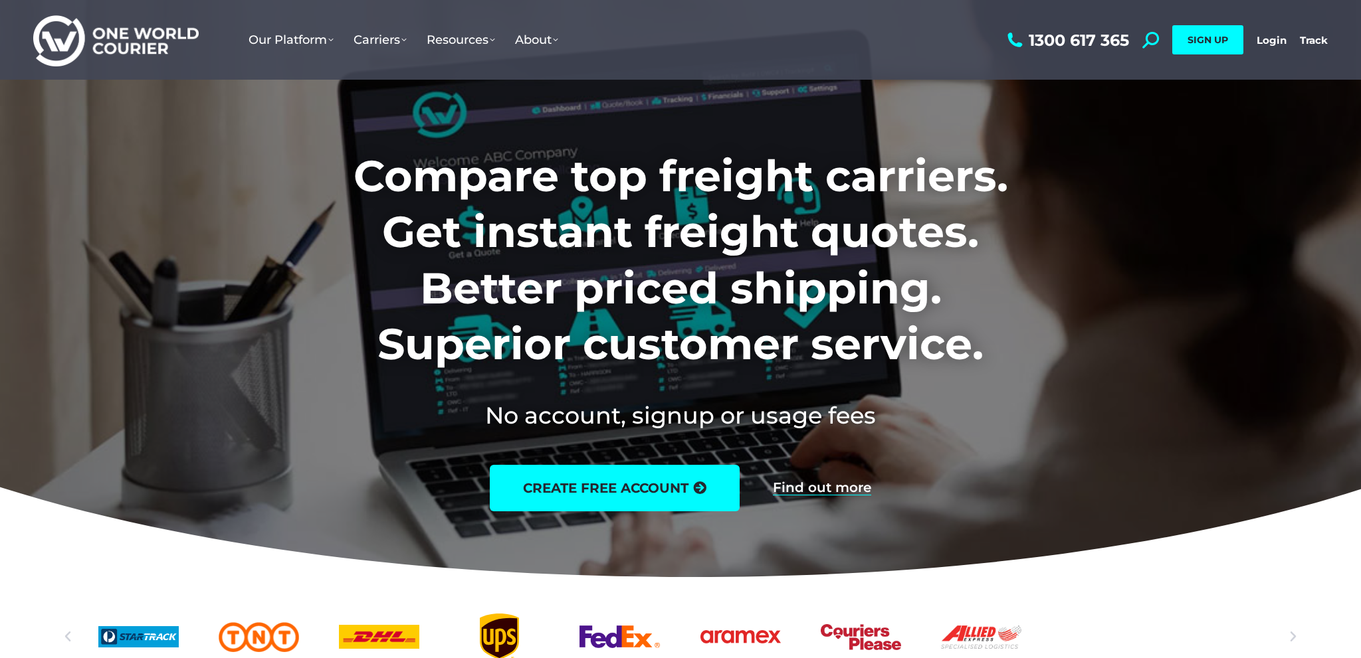 The height and width of the screenshot is (658, 1361). I want to click on span: About, so click(536, 40).